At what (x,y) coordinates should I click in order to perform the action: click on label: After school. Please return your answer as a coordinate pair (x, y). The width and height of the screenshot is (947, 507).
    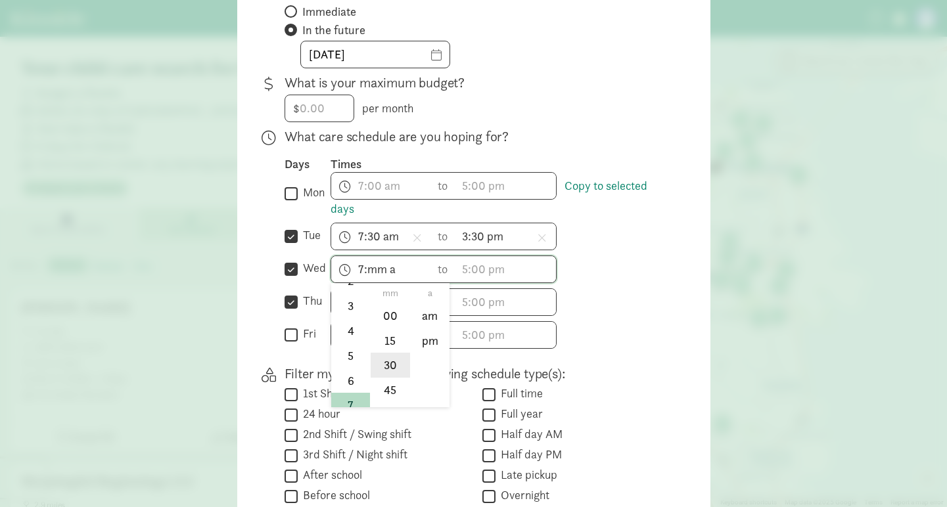
    Looking at the image, I should click on (330, 475).